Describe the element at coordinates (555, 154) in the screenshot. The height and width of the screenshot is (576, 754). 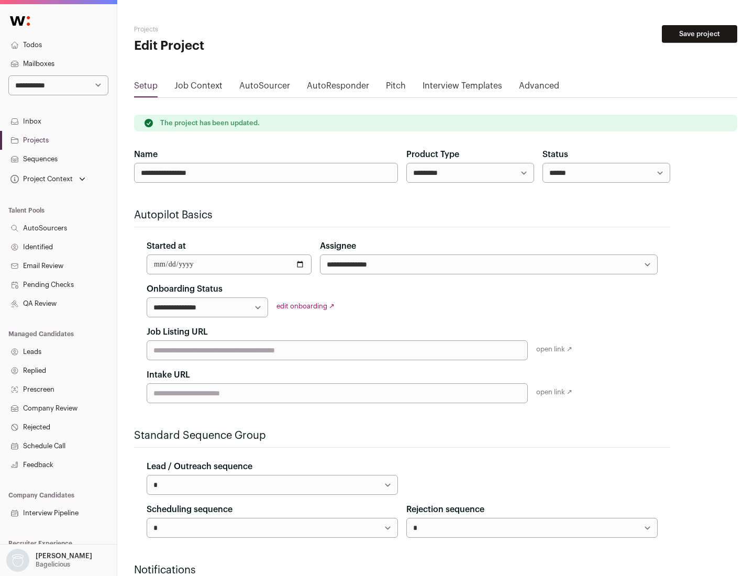
I see `label: Status` at that location.